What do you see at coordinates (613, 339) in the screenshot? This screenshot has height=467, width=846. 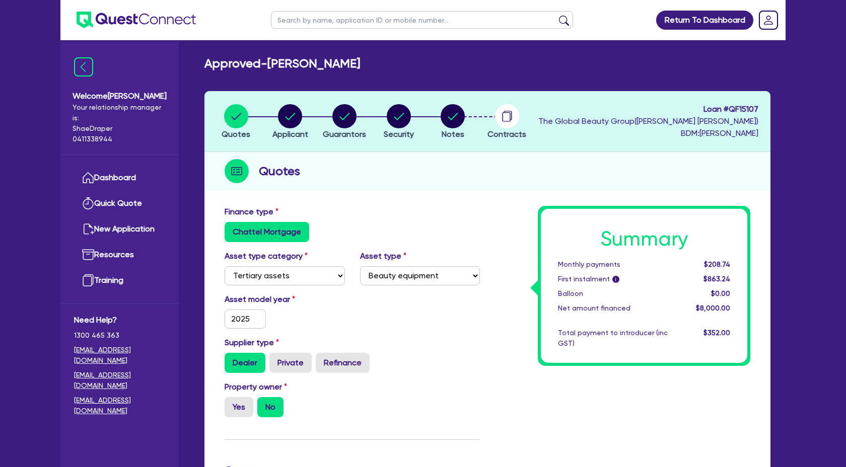 I see `div: Total payment to introducer (inc GST)` at bounding box center [613, 339].